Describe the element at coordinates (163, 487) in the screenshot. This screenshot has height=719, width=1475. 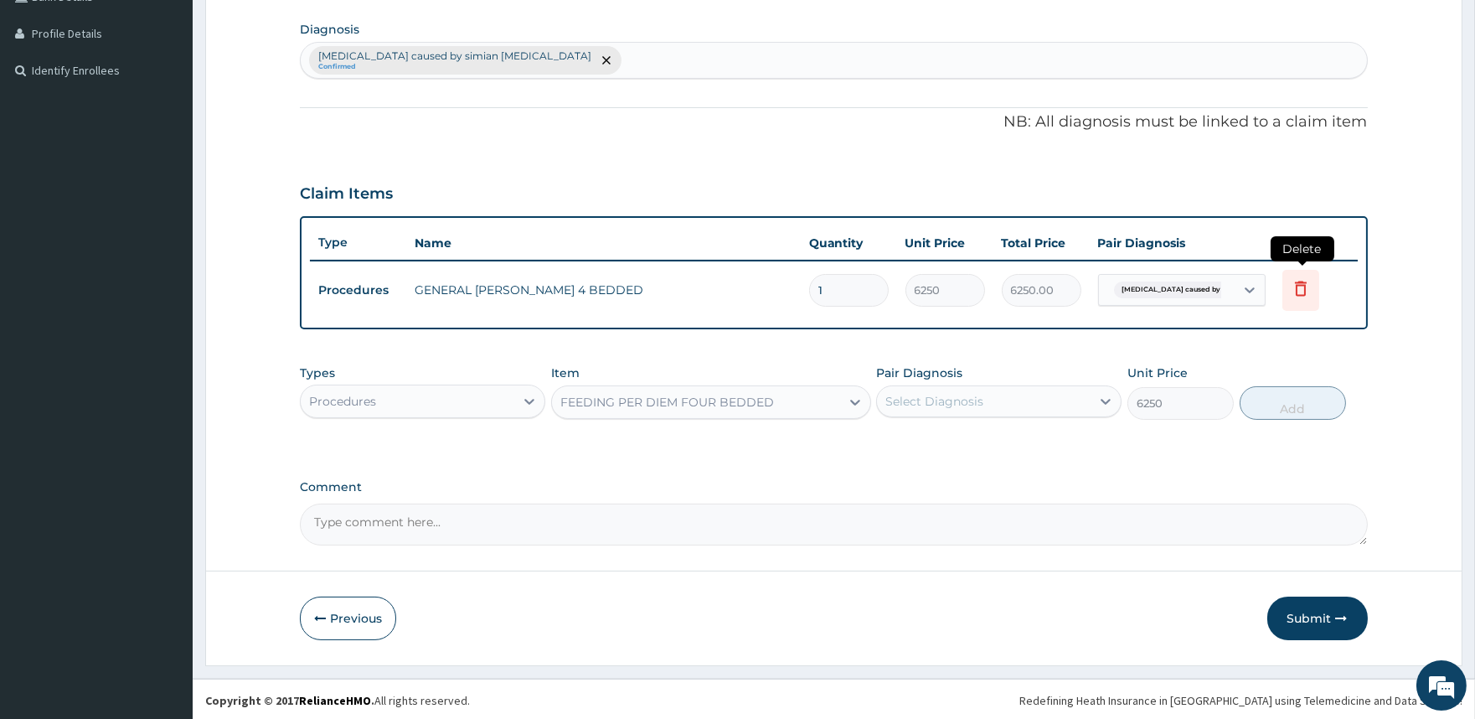
I see `textarea: Type your message and hit 'Enter'` at that location.